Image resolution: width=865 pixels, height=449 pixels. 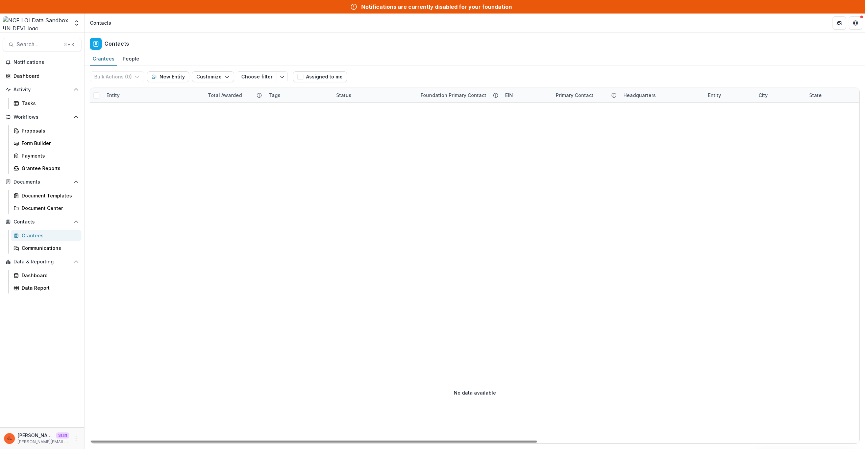 What do you see at coordinates (168, 77) in the screenshot?
I see `button: New Entity` at bounding box center [168, 77].